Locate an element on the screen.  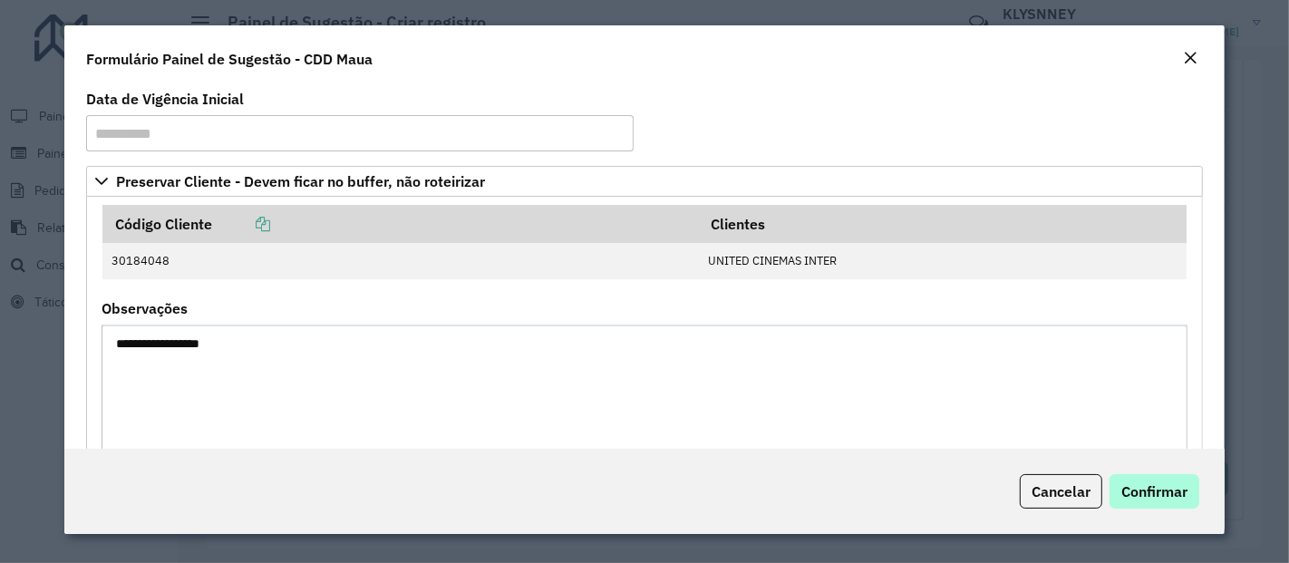
label: Observações is located at coordinates (144, 308).